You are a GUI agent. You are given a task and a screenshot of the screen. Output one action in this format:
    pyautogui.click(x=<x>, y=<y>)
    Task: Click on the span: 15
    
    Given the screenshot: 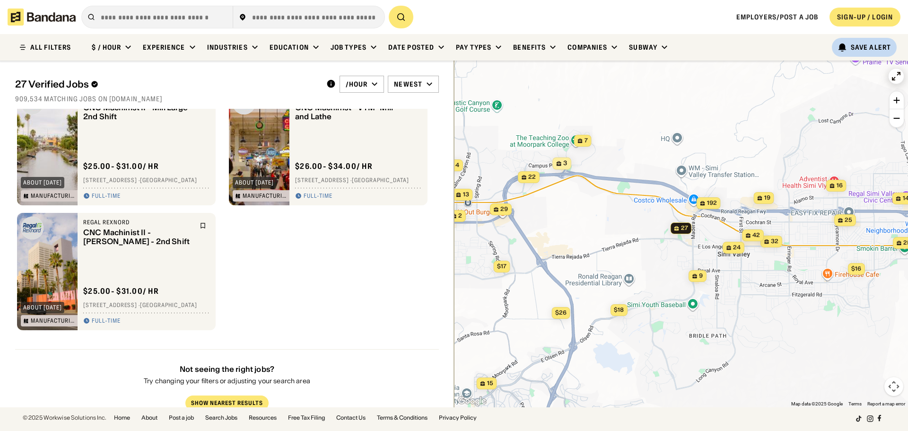 What is the action you would take?
    pyautogui.click(x=490, y=383)
    